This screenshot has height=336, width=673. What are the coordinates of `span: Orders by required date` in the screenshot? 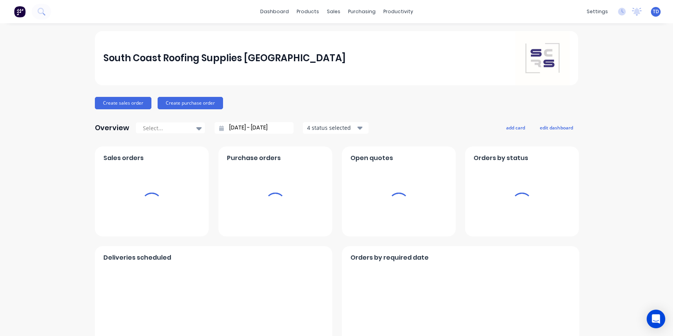 It's located at (389, 257).